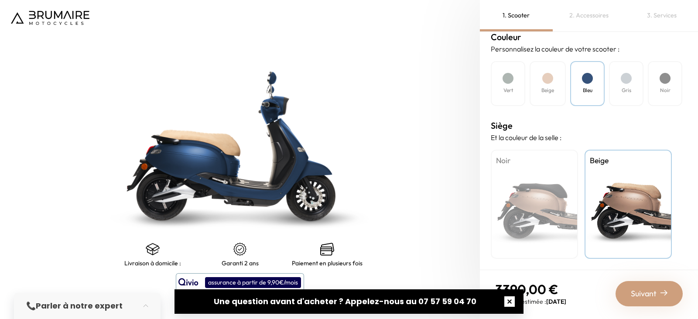 The image size is (698, 319). I want to click on img: logo qivio, so click(188, 282).